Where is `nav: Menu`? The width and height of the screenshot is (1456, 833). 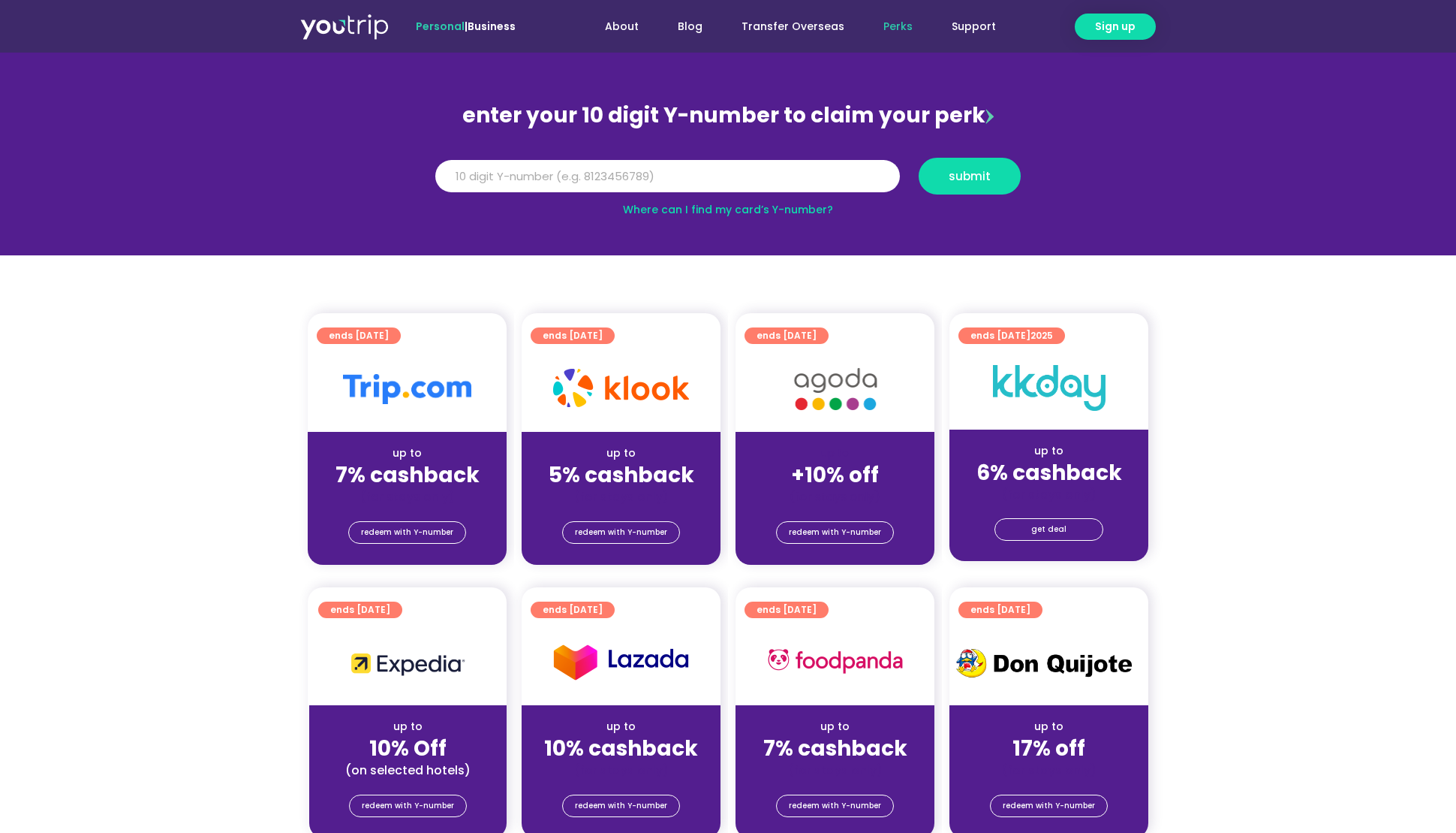 nav: Menu is located at coordinates (786, 26).